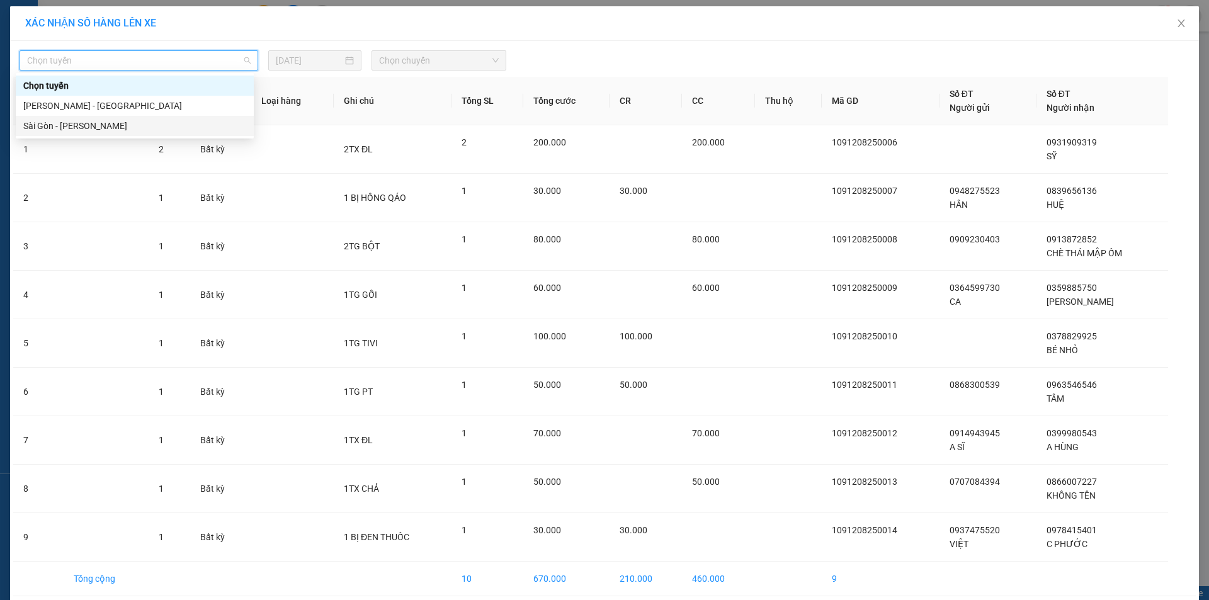  Describe the element at coordinates (1062, 447) in the screenshot. I see `span: A HÙNG` at that location.